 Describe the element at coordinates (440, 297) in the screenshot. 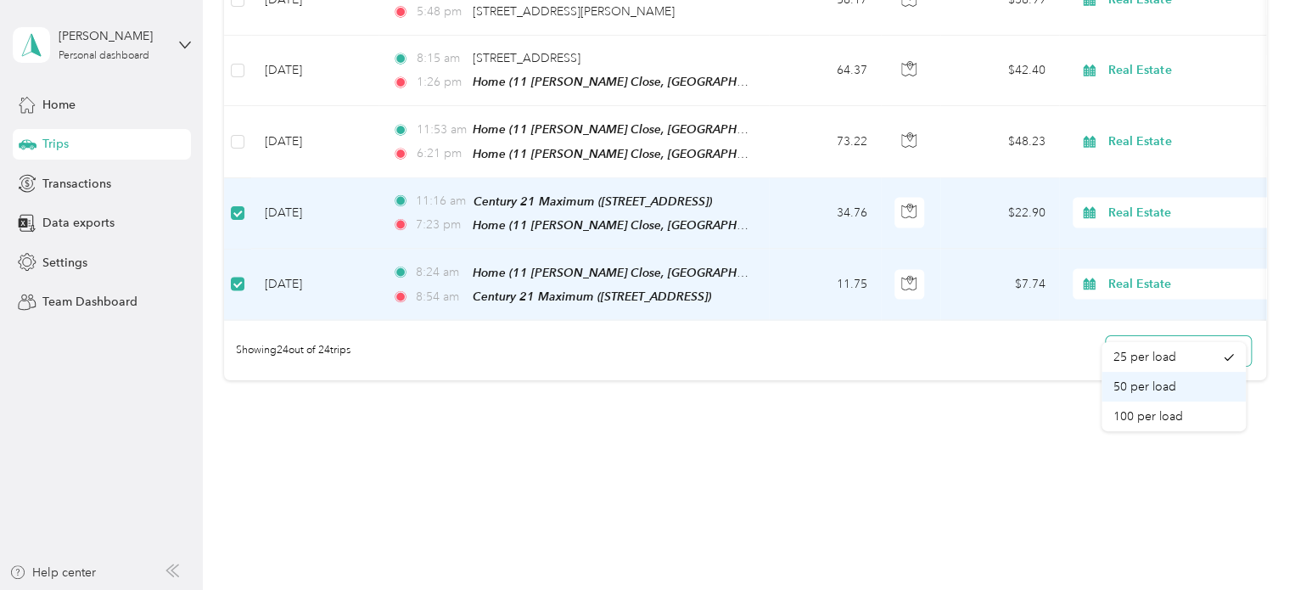

I see `span: 8:54 am` at that location.